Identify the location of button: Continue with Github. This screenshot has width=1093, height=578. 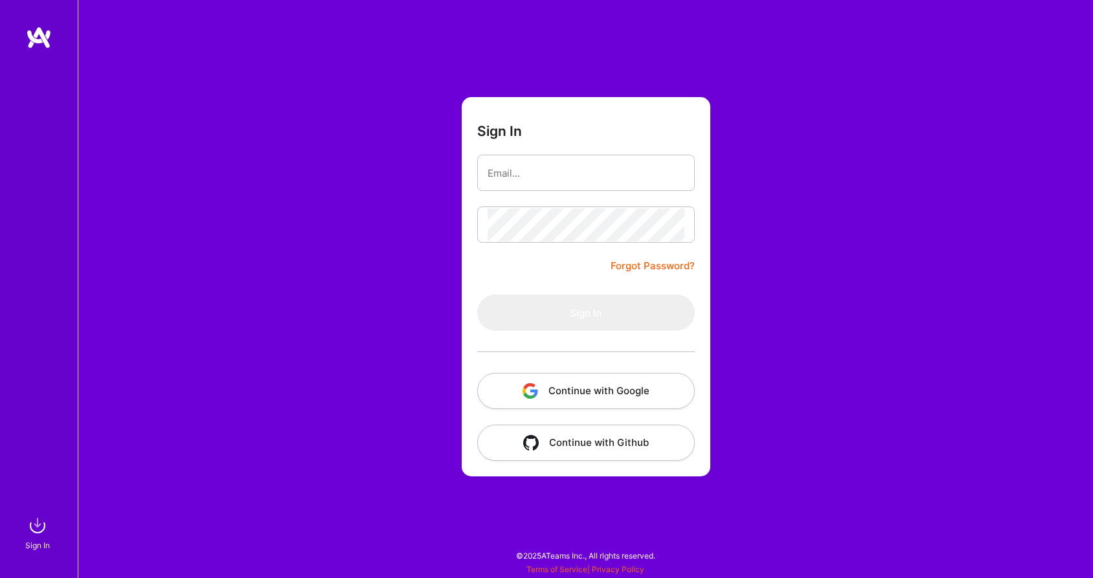
(586, 443).